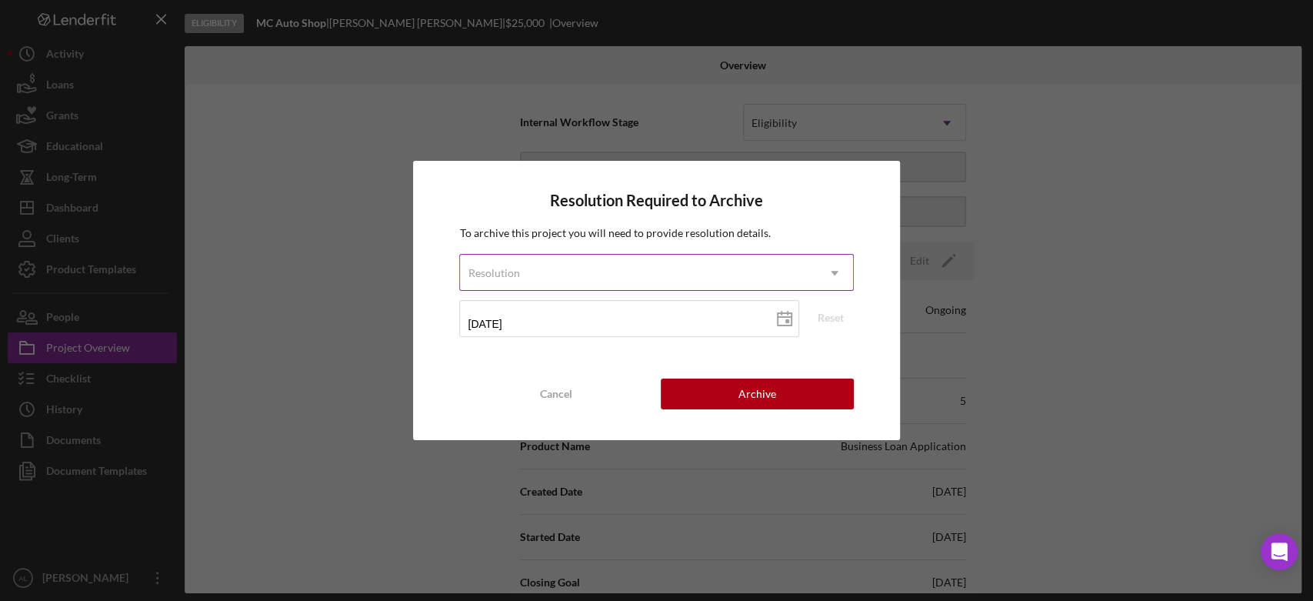  Describe the element at coordinates (493, 273) in the screenshot. I see `div: Resolution` at that location.